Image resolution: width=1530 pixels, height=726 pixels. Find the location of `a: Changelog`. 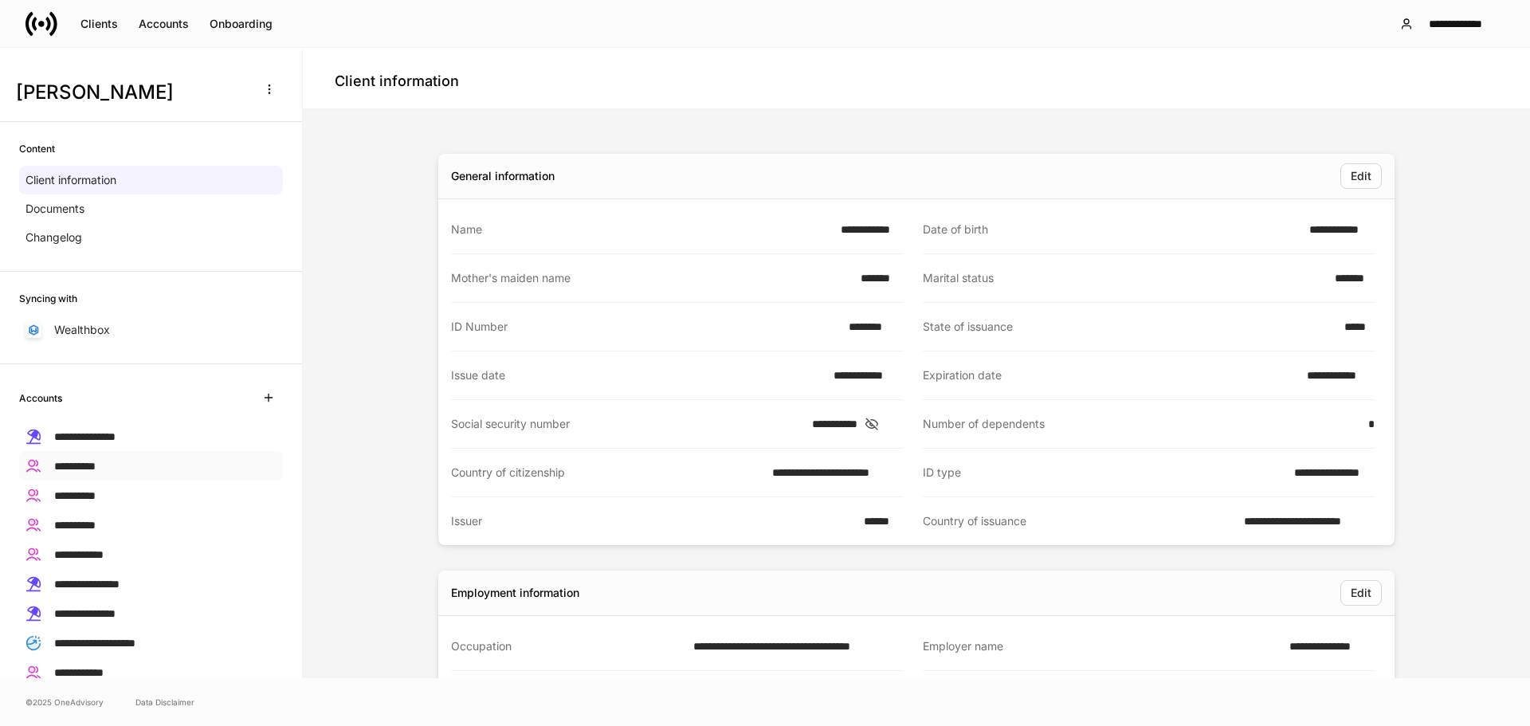

a: Changelog is located at coordinates (151, 237).